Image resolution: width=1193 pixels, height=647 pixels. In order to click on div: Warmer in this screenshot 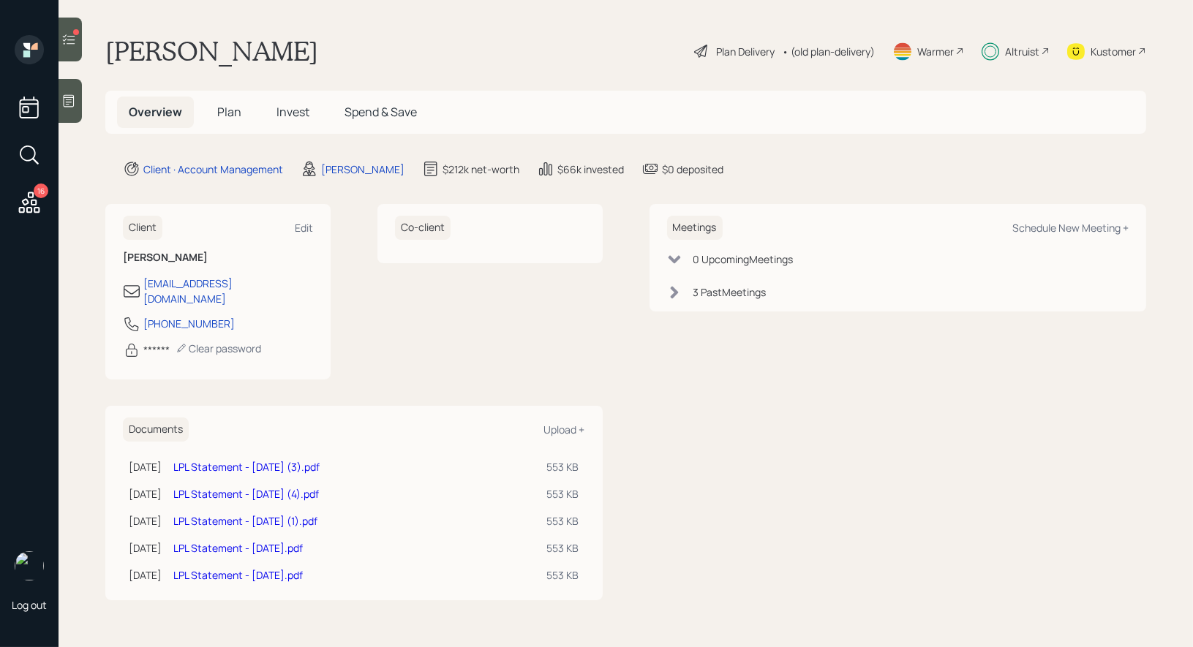, I will do `click(935, 51)`.